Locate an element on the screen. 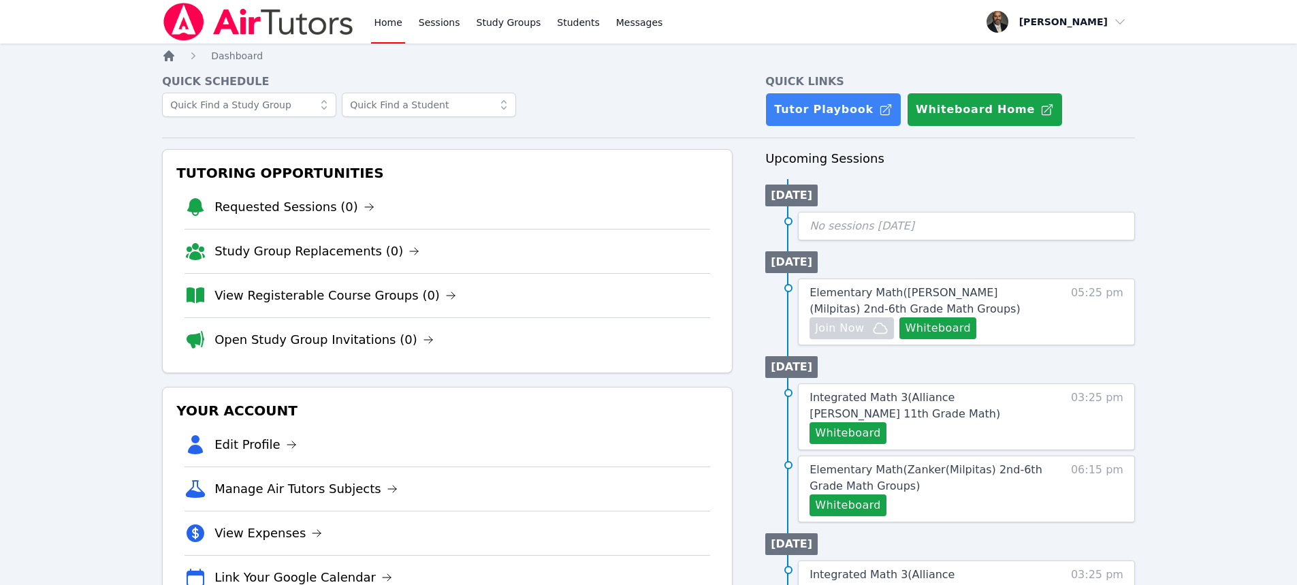 This screenshot has width=1297, height=585. span: Join Now is located at coordinates (839, 328).